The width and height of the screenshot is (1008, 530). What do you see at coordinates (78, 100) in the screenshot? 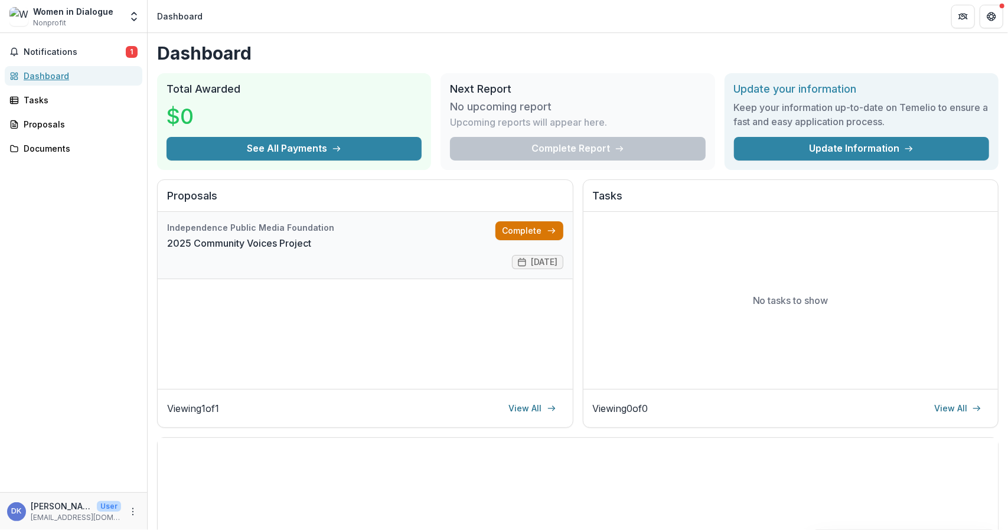
I see `div: Tasks` at bounding box center [78, 100].